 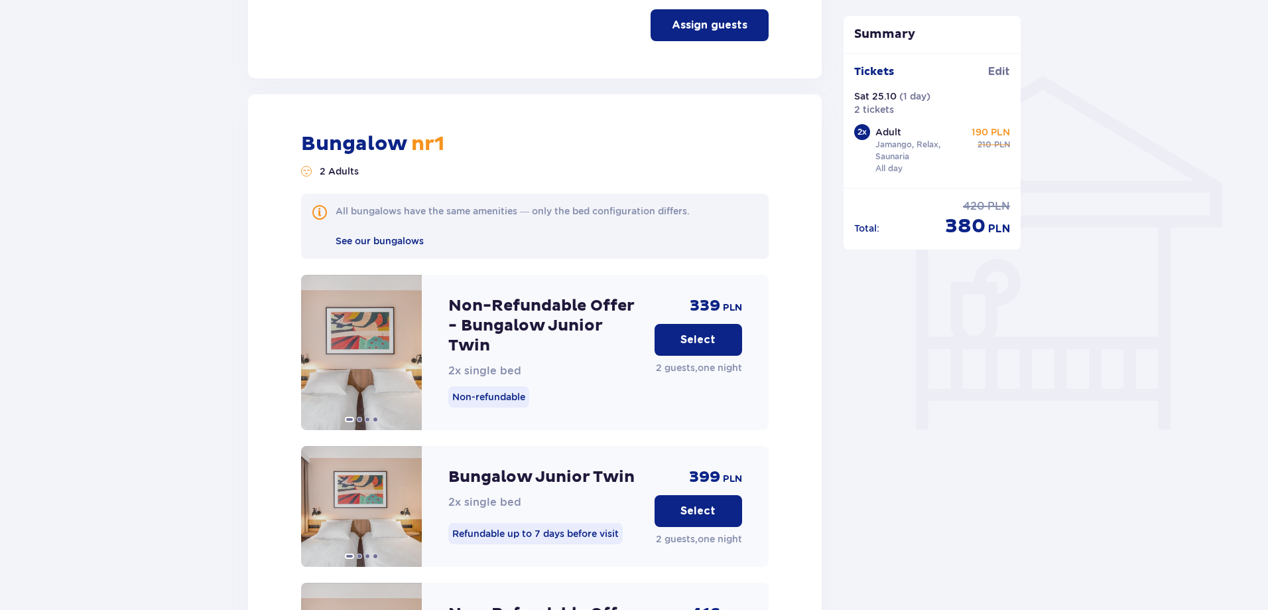 I want to click on img: Non-Refundable Offer - Bungalow Junior Twin, so click(x=362, y=352).